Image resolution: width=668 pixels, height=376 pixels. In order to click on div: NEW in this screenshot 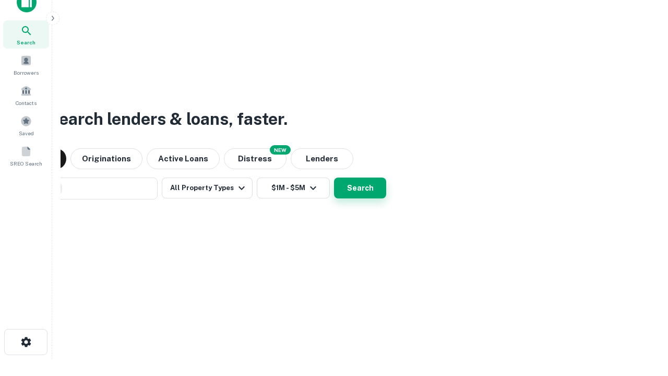, I will do `click(280, 150)`.